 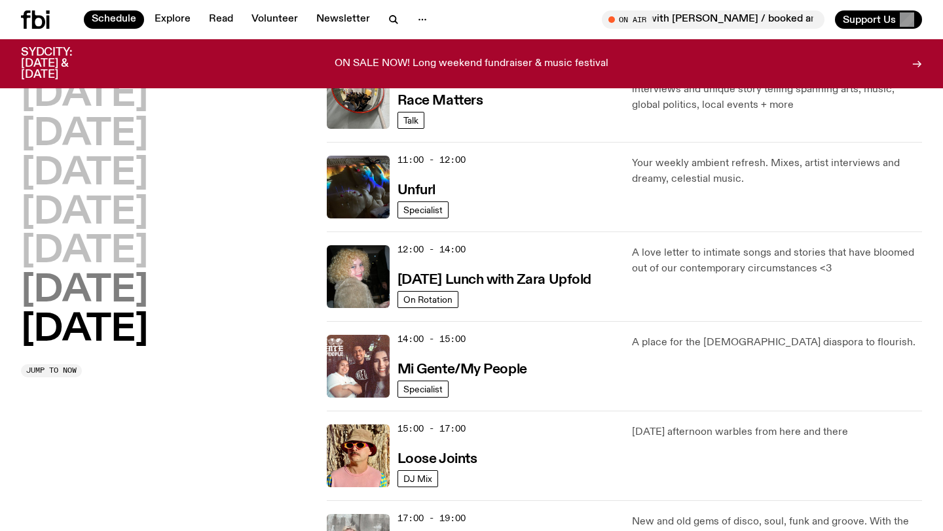 I want to click on a: Mi Gente/My People, so click(x=462, y=368).